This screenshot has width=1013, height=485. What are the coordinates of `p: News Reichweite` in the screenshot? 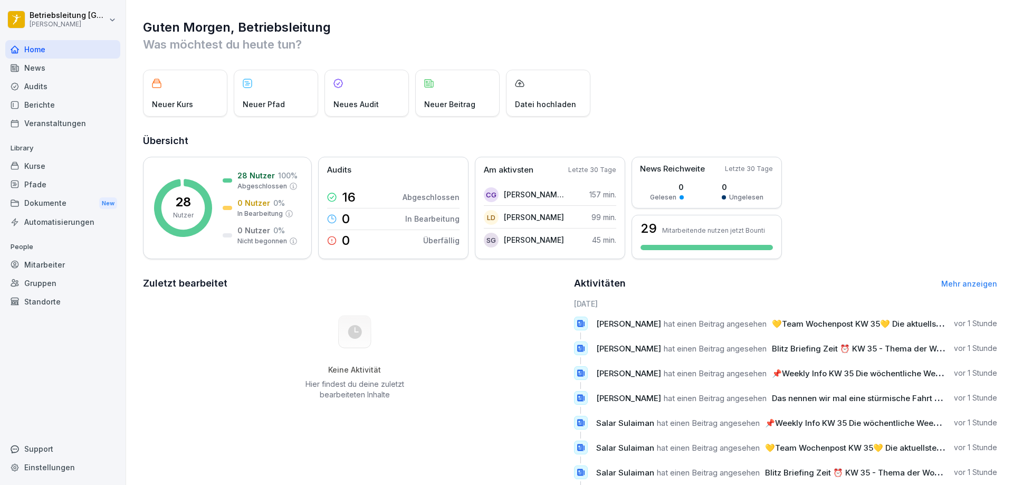 It's located at (672, 169).